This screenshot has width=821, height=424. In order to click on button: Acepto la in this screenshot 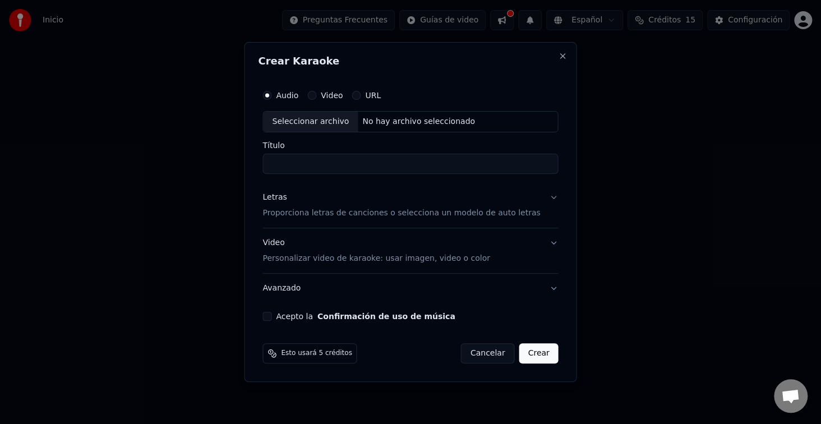, I will do `click(386, 316)`.